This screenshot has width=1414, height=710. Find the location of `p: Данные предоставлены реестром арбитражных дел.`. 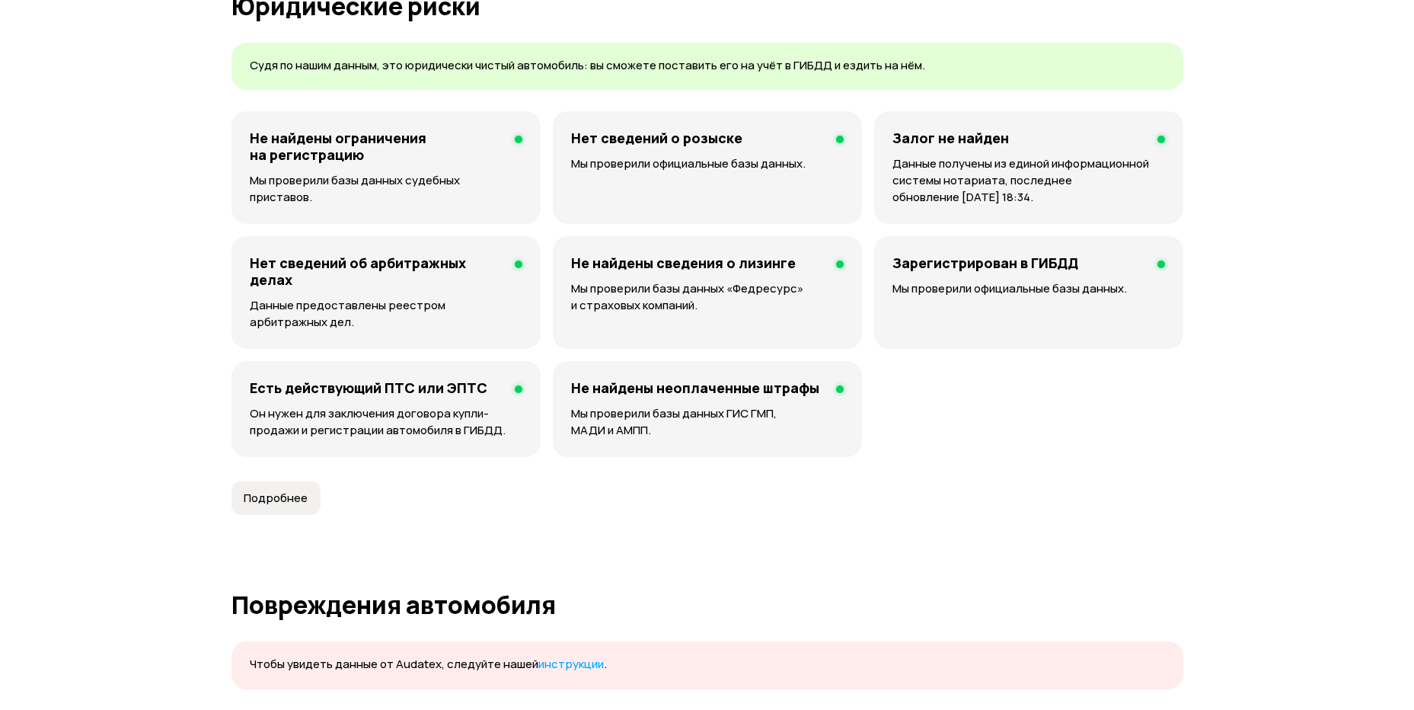

p: Данные предоставлены реестром арбитражных дел. is located at coordinates (386, 314).